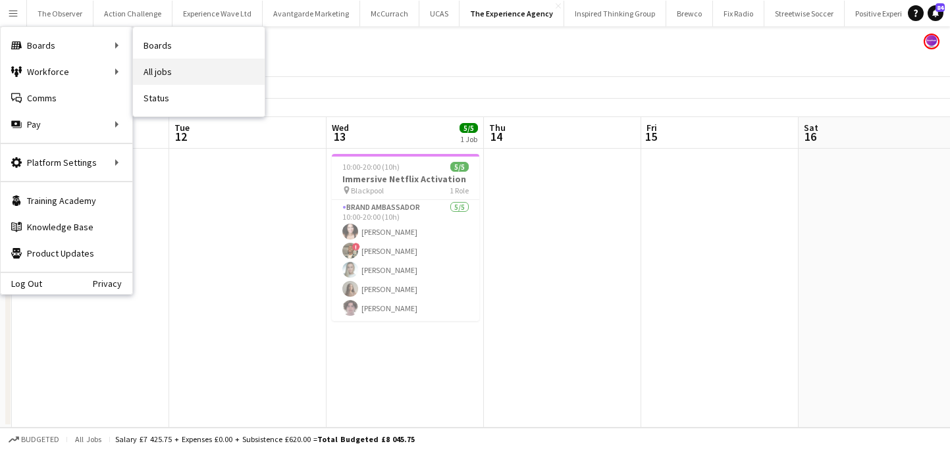 This screenshot has height=450, width=950. What do you see at coordinates (940, 7) in the screenshot?
I see `span: 84` at bounding box center [940, 7].